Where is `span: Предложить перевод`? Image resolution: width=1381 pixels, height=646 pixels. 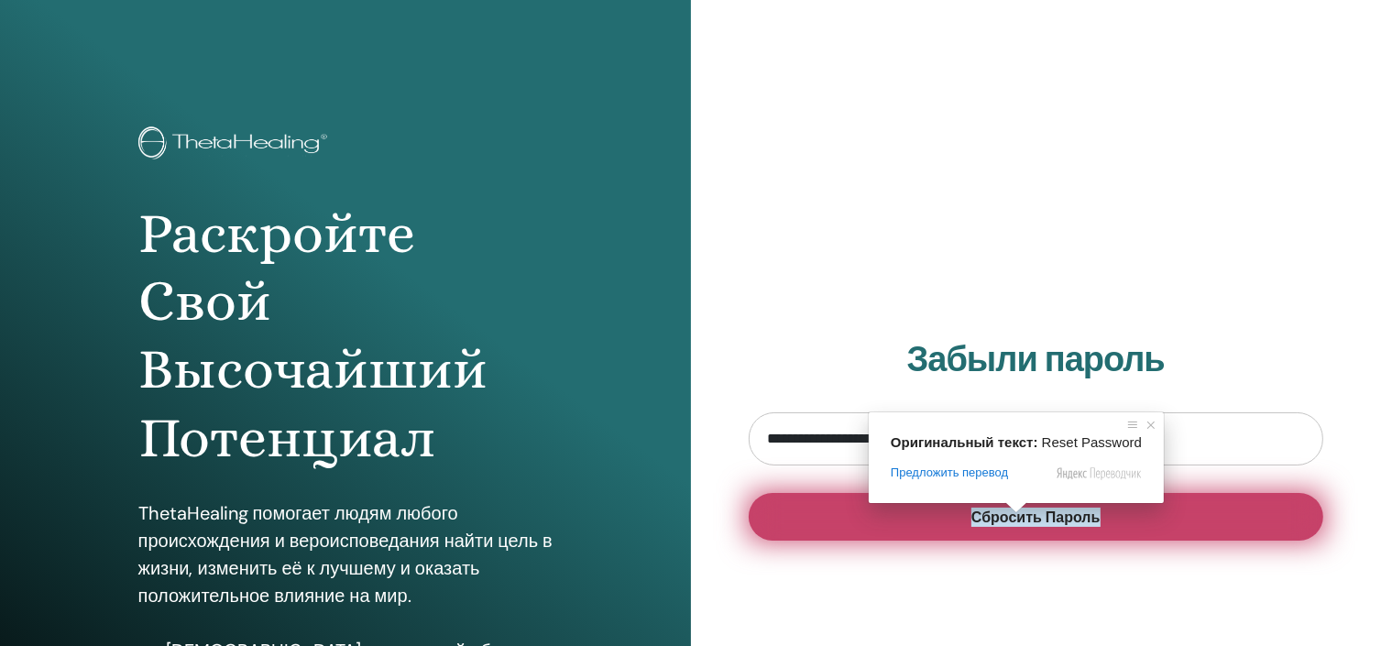
span: Предложить перевод is located at coordinates (949, 473).